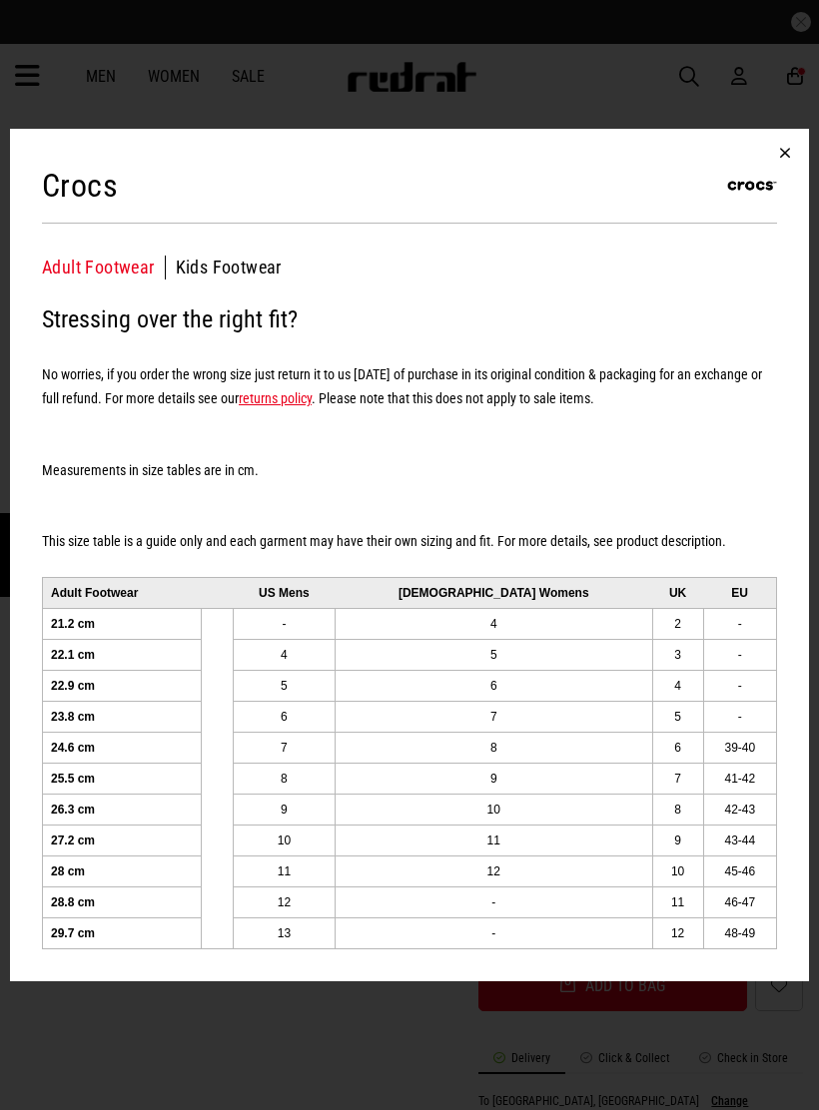 The image size is (819, 1110). Describe the element at coordinates (122, 810) in the screenshot. I see `td: 26.3 cm` at that location.